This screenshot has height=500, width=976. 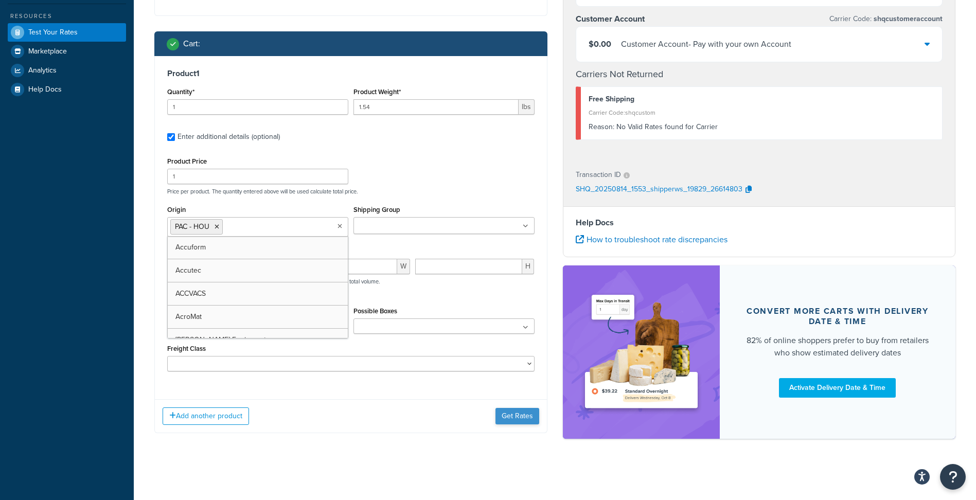 I want to click on a: Accuform, so click(x=258, y=247).